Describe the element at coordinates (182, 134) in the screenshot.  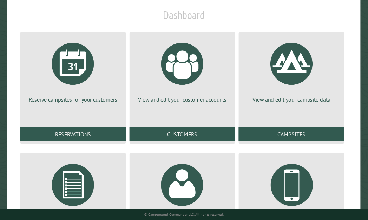
I see `a: Customers` at that location.